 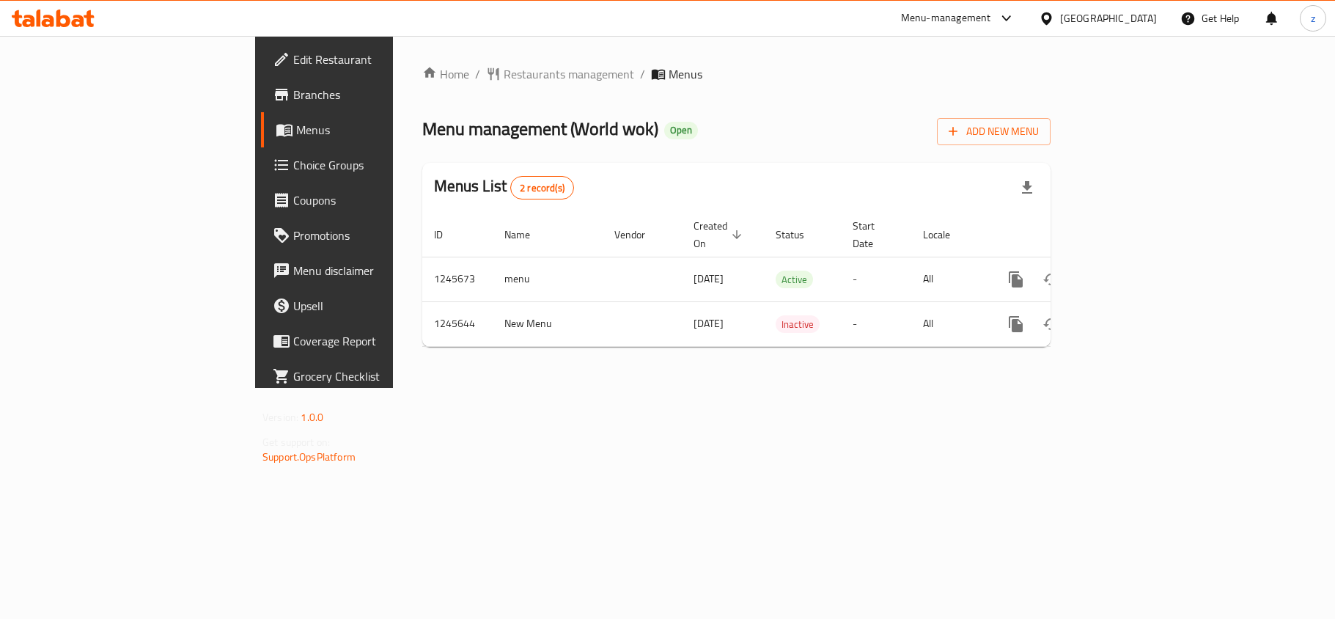 What do you see at coordinates (798, 324) in the screenshot?
I see `div: Inactive` at bounding box center [798, 324].